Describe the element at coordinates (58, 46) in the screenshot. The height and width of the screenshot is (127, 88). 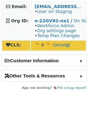
I see `td: 🤔 6 🤔 -` at that location.